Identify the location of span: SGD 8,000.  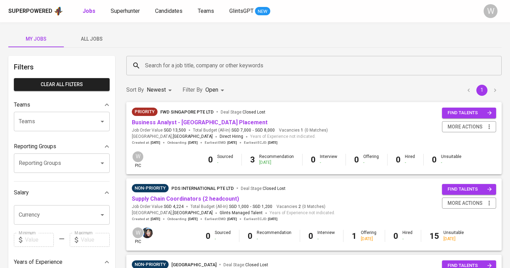
(265, 130).